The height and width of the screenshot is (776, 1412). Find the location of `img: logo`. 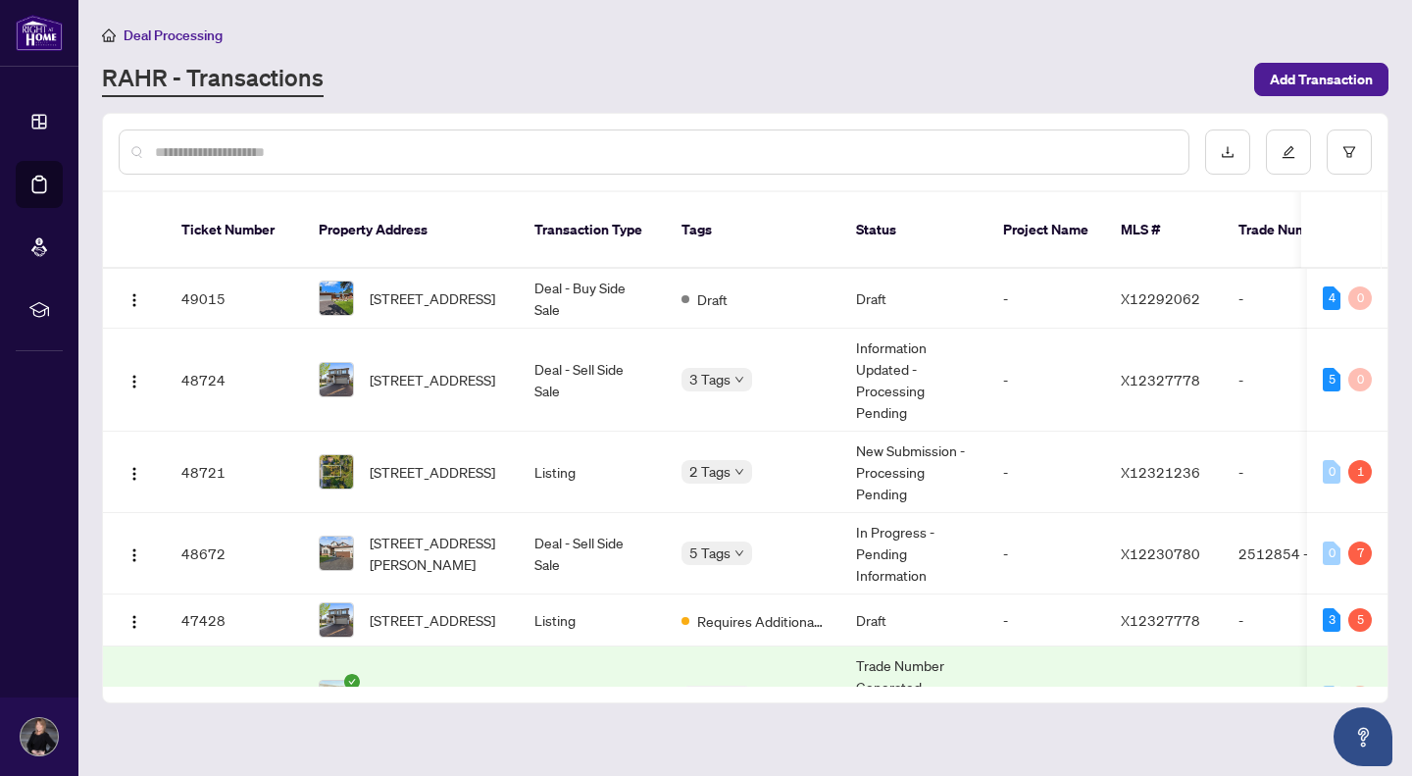

img: logo is located at coordinates (39, 32).